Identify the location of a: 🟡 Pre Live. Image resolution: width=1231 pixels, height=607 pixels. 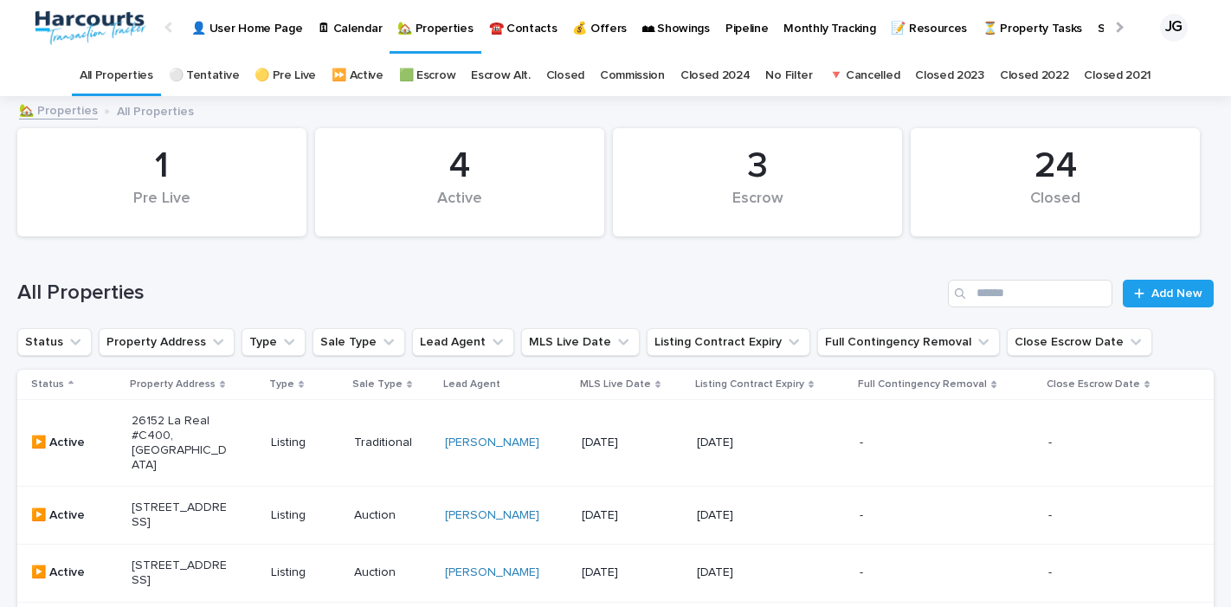
(285, 75).